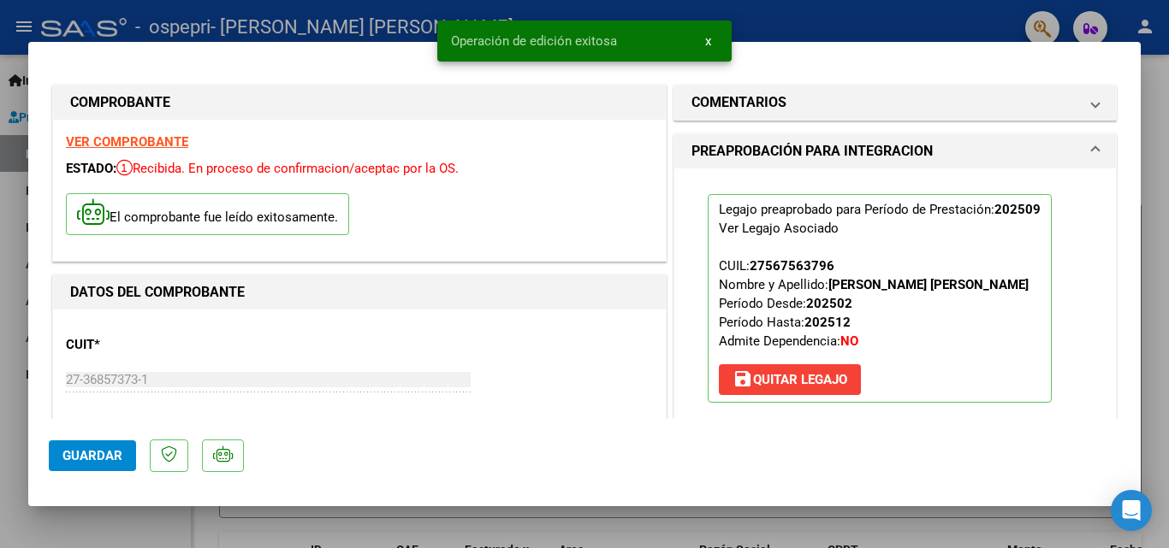  Describe the element at coordinates (829, 304) in the screenshot. I see `strong: 202502` at that location.